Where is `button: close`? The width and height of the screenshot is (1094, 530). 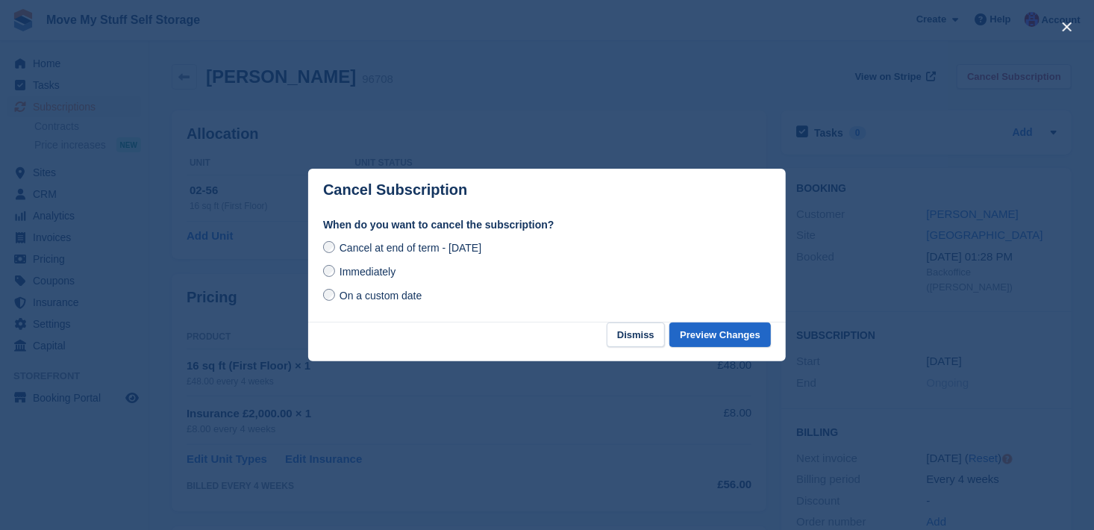
button: close is located at coordinates (1067, 27).